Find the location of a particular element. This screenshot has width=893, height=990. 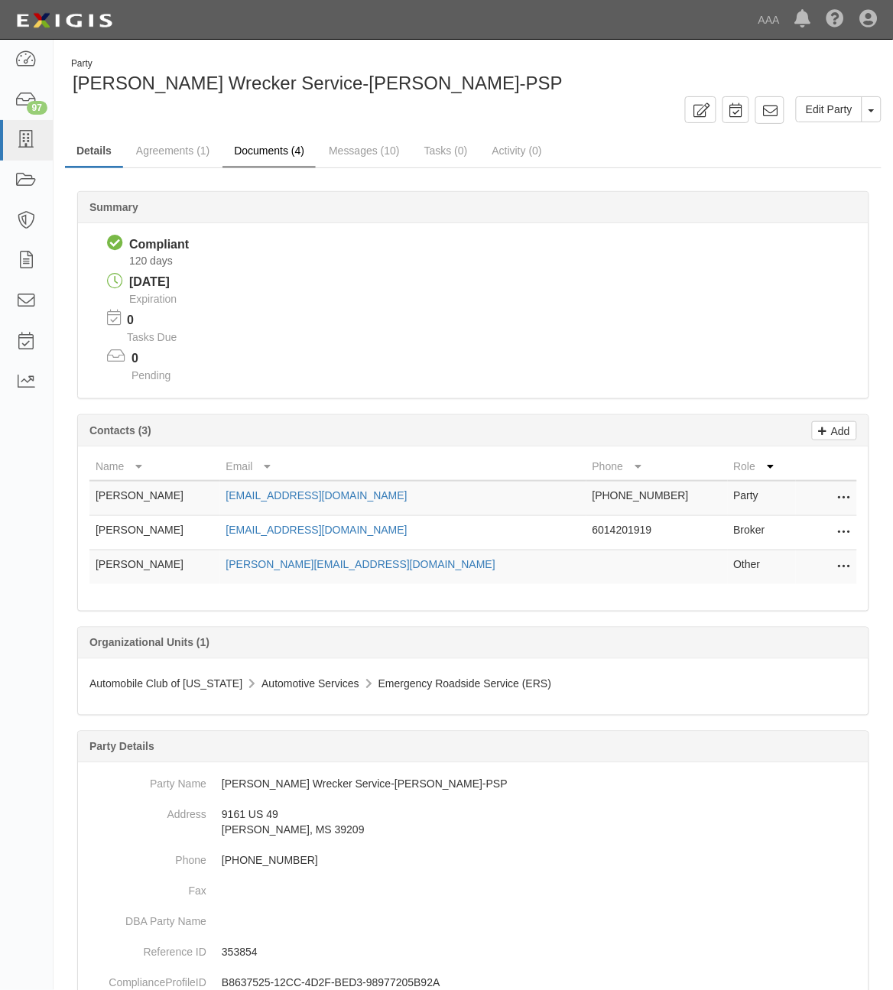

dt: DBA Party Name is located at coordinates (145, 918).